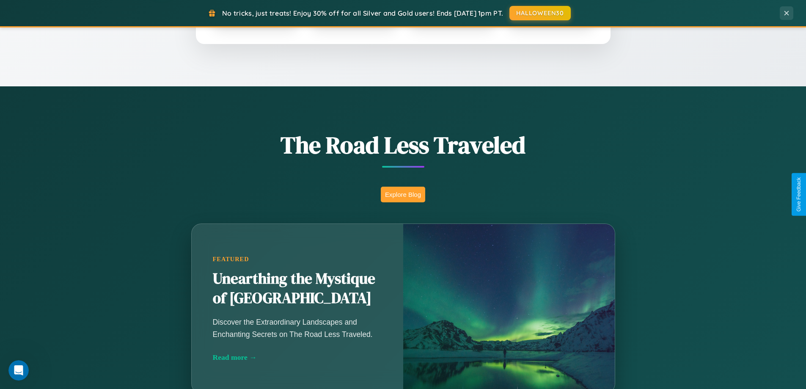 This screenshot has height=389, width=806. I want to click on div: Read more →, so click(297, 357).